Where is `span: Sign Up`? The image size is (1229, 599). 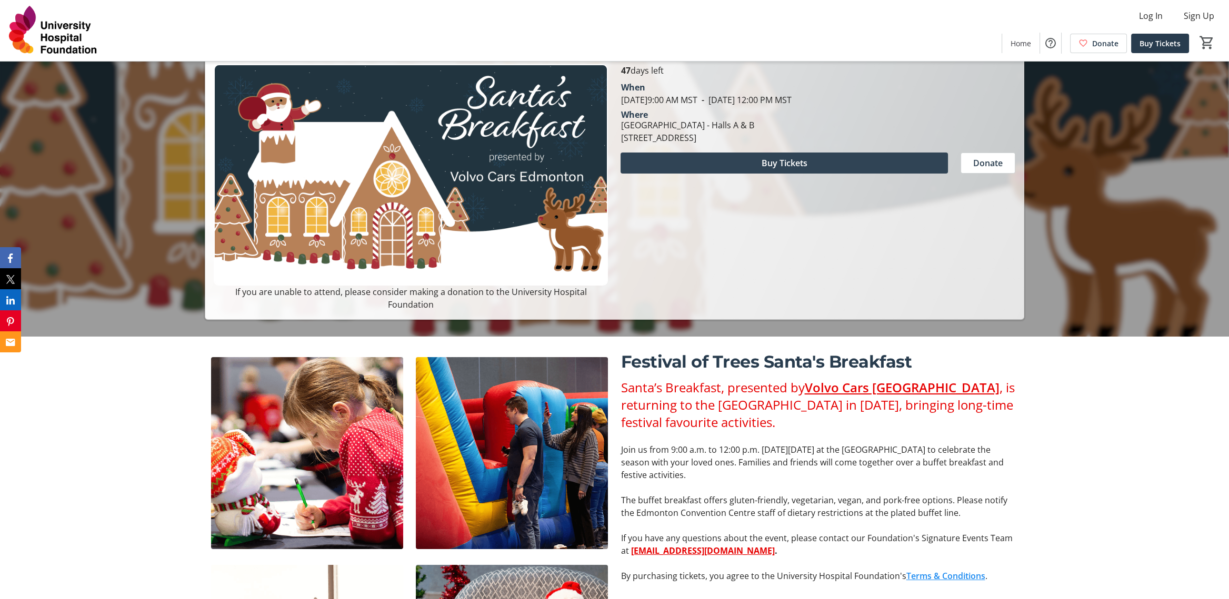 span: Sign Up is located at coordinates (1199, 16).